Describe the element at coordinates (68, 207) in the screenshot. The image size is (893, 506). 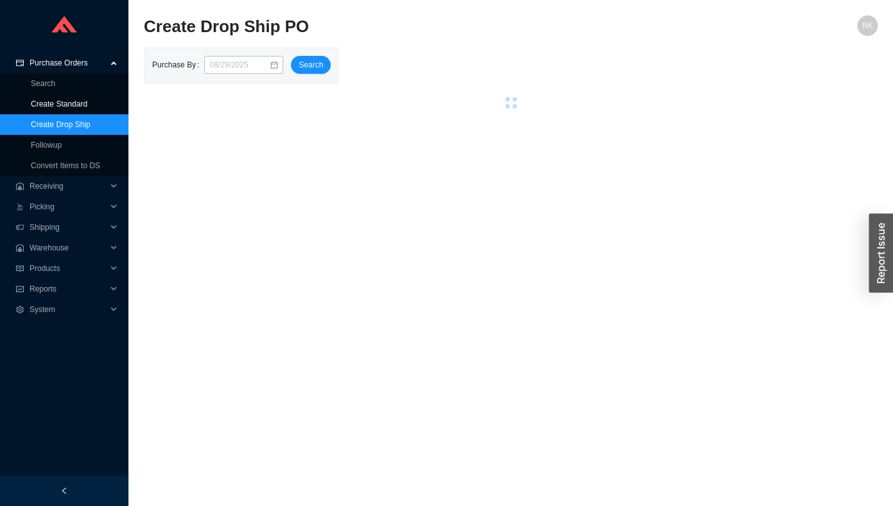
I see `span: Picking` at that location.